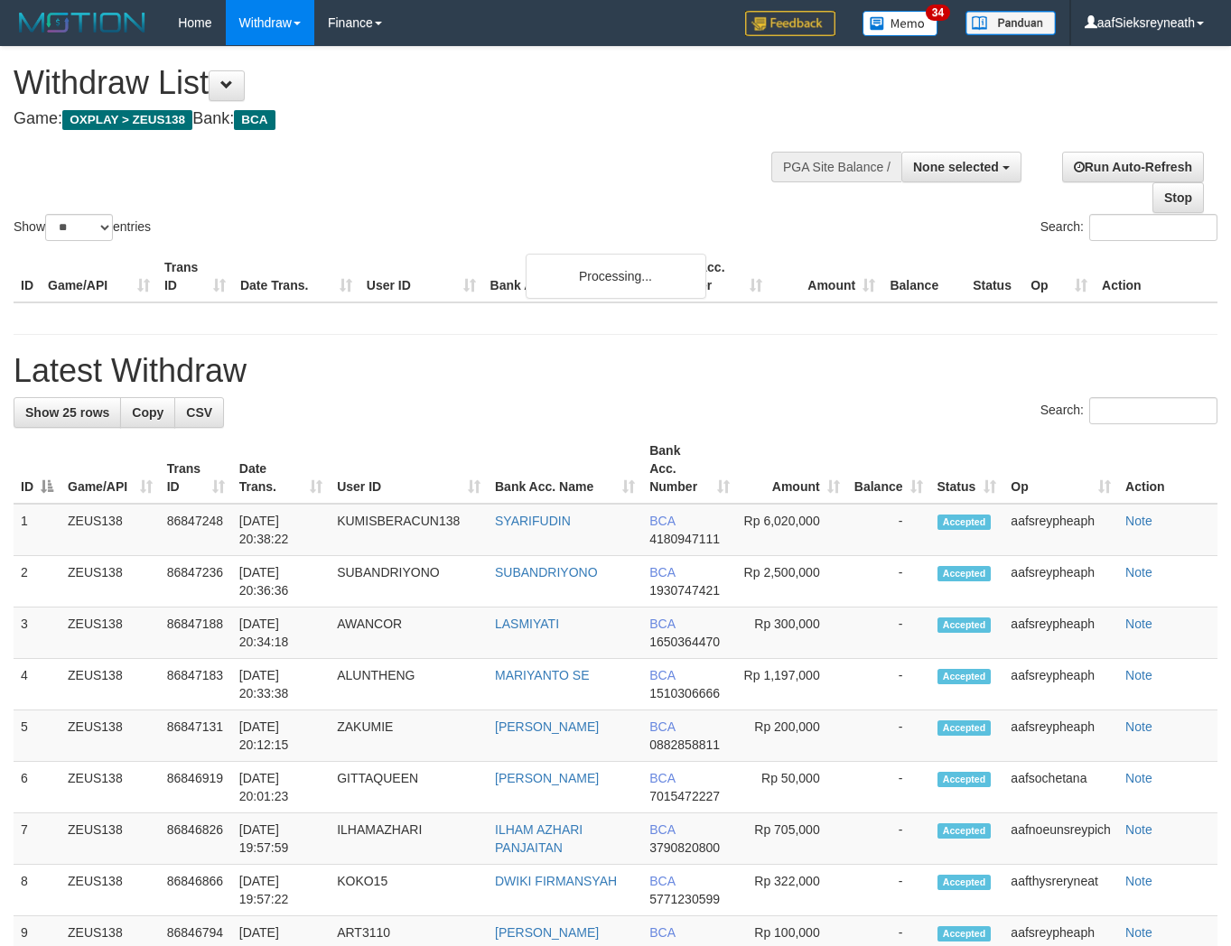 The height and width of the screenshot is (946, 1231). What do you see at coordinates (82, 23) in the screenshot?
I see `img: MOTION_logo.png` at bounding box center [82, 23].